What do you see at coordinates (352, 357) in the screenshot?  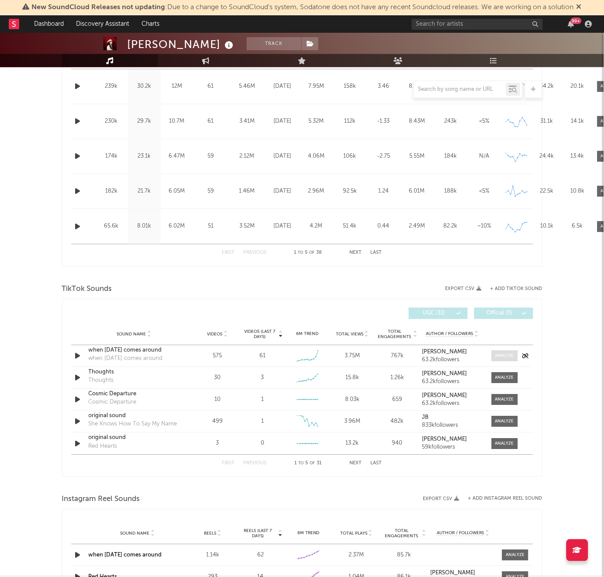 I see `div: 3.75M` at bounding box center [352, 357].